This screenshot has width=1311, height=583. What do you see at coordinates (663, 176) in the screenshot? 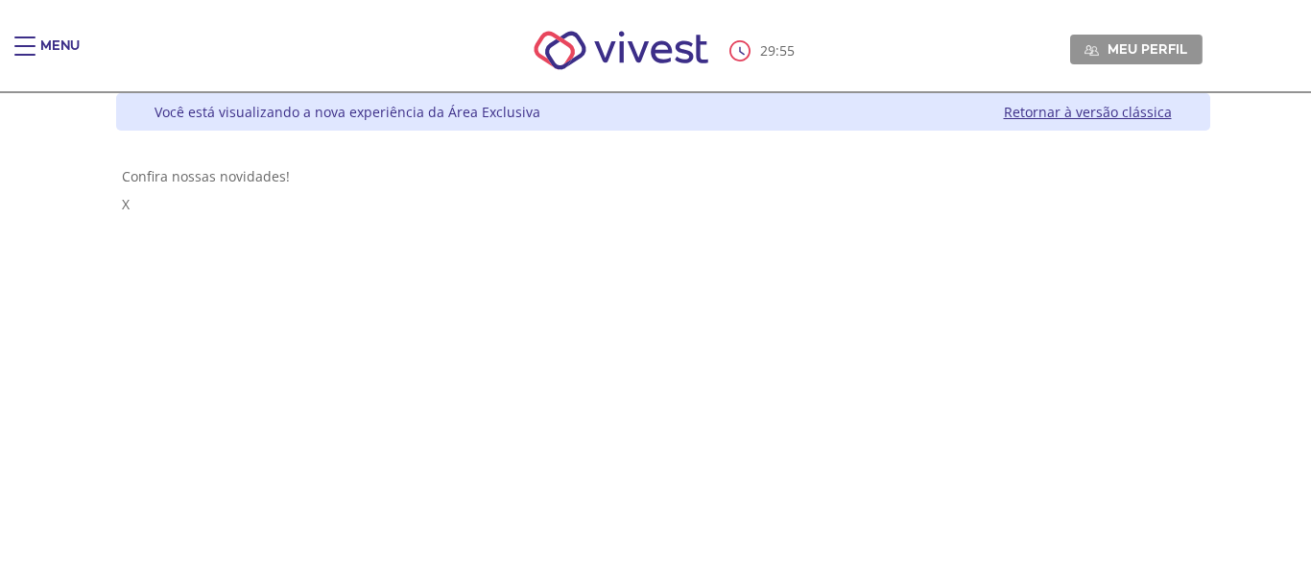
I see `div: Confira nossas novidades!` at bounding box center [663, 176].